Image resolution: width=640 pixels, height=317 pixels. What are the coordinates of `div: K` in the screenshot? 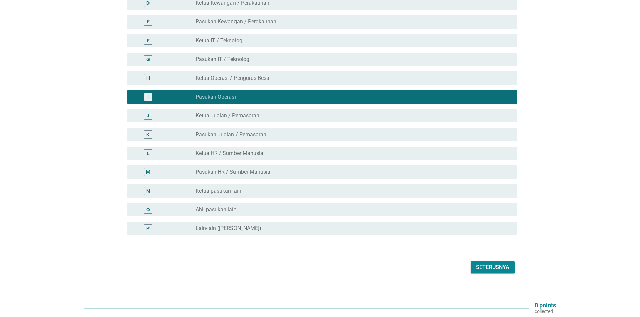 It's located at (148, 135).